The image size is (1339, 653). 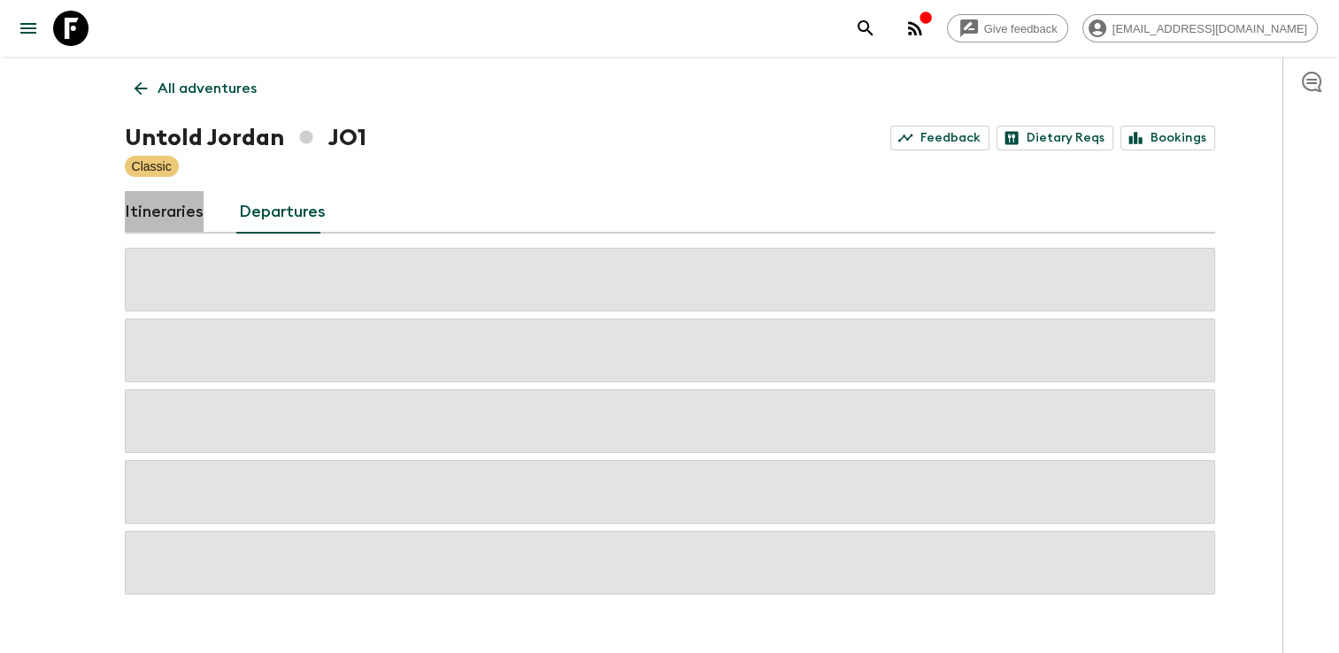 What do you see at coordinates (1167, 138) in the screenshot?
I see `a: Bookings` at bounding box center [1167, 138].